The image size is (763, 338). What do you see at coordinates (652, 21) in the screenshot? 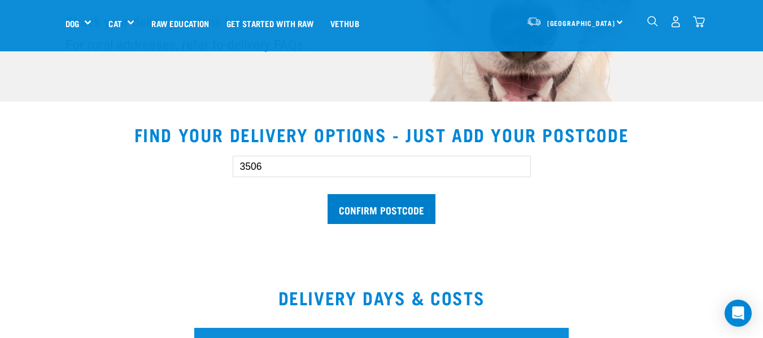
I see `img: home-icon-1@2x.png` at bounding box center [652, 21].